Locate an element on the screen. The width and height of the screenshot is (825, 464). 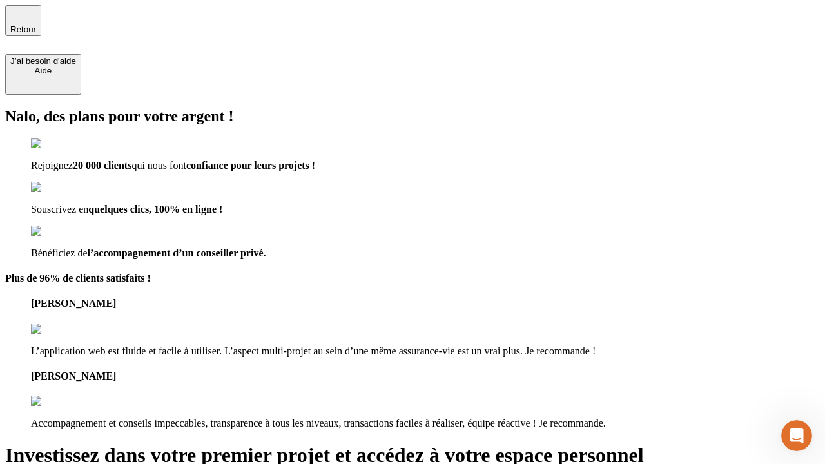
span: Rejoignez is located at coordinates (52, 165).